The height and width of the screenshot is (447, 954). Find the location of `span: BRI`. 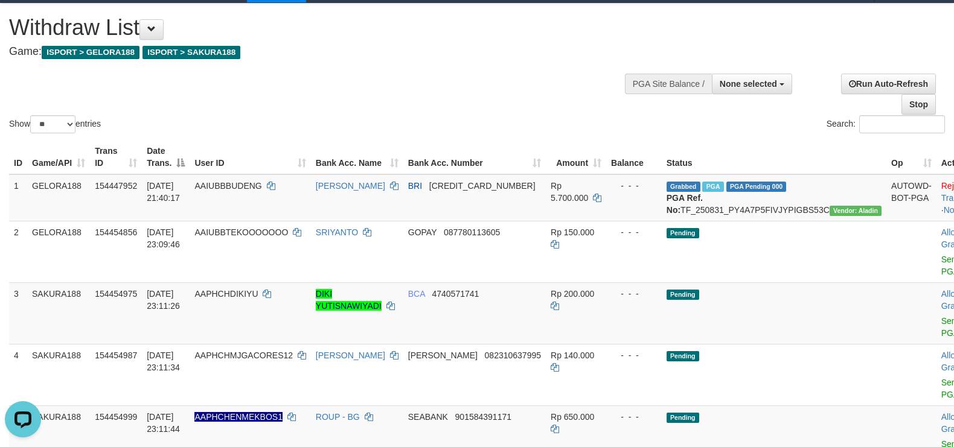

span: BRI is located at coordinates (415, 186).